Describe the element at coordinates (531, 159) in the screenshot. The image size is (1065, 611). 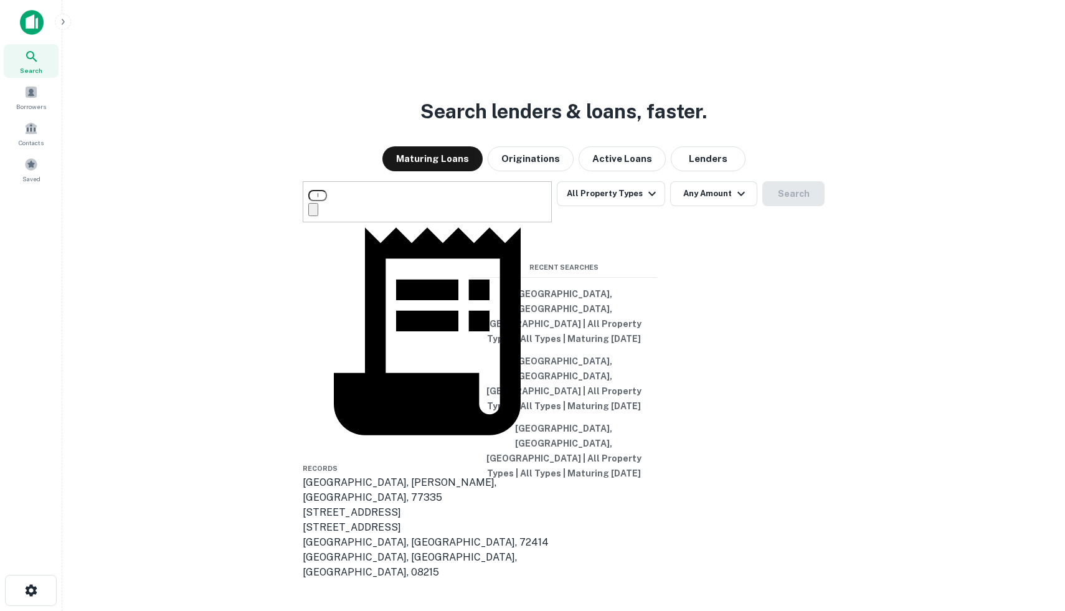
I see `button: Originations` at that location.